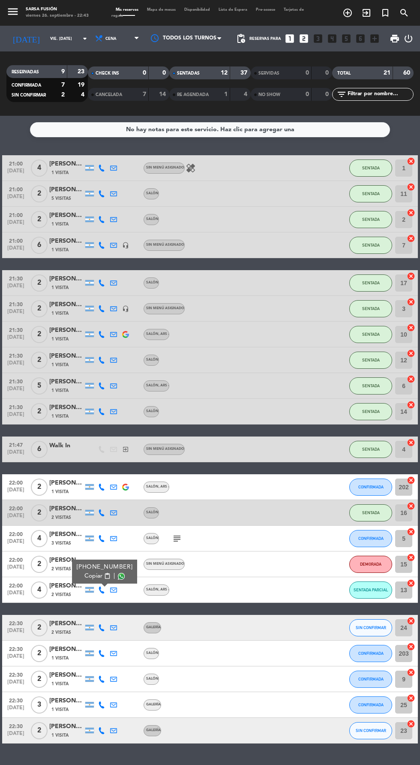 The height and width of the screenshot is (765, 420). I want to click on i: menu, so click(13, 12).